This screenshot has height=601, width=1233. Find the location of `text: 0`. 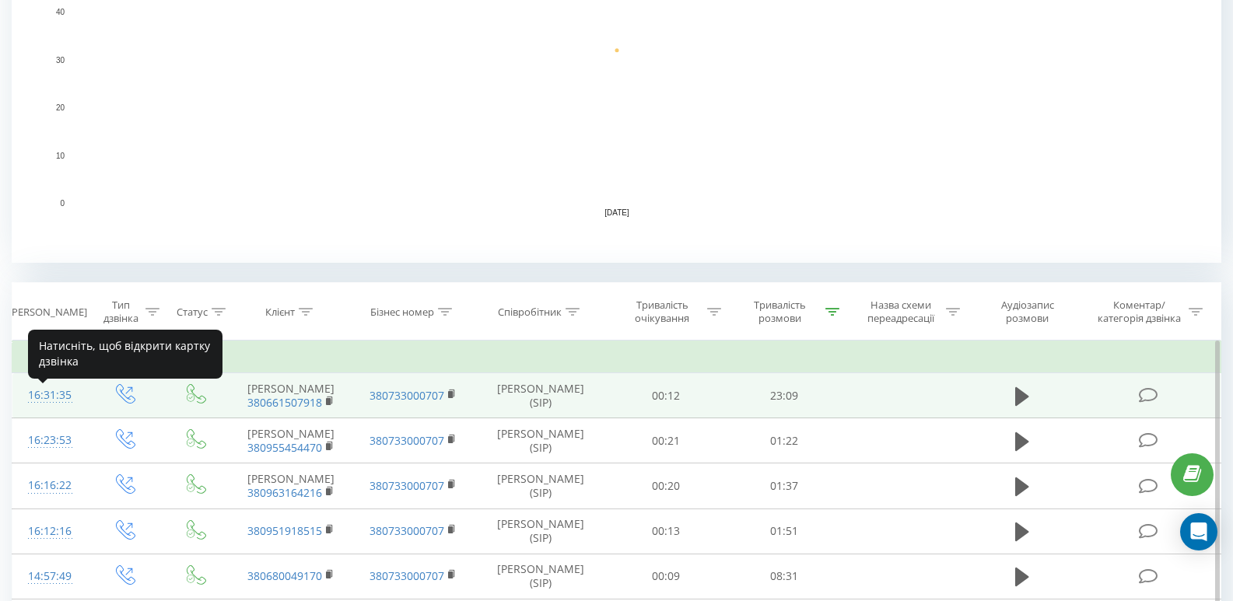

text: 0 is located at coordinates (62, 203).